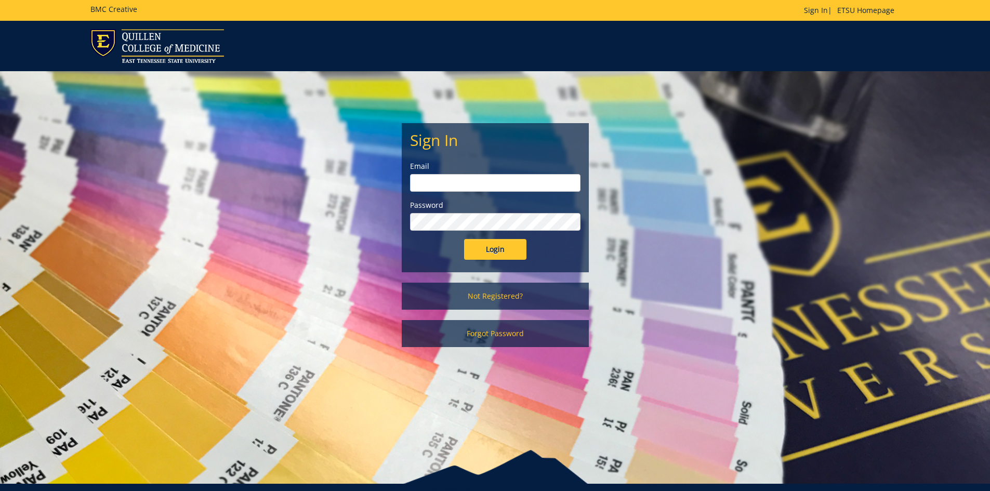  I want to click on label: Email, so click(495, 166).